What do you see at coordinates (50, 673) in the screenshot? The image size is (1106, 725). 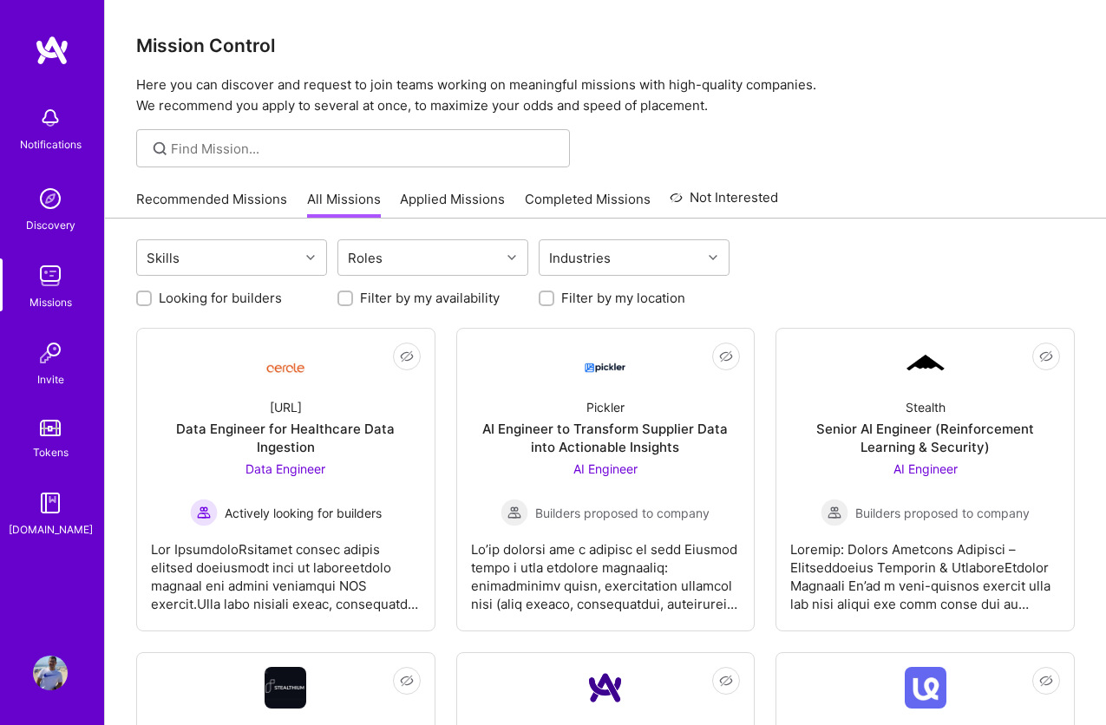 I see `img: User Avatar` at bounding box center [50, 673].